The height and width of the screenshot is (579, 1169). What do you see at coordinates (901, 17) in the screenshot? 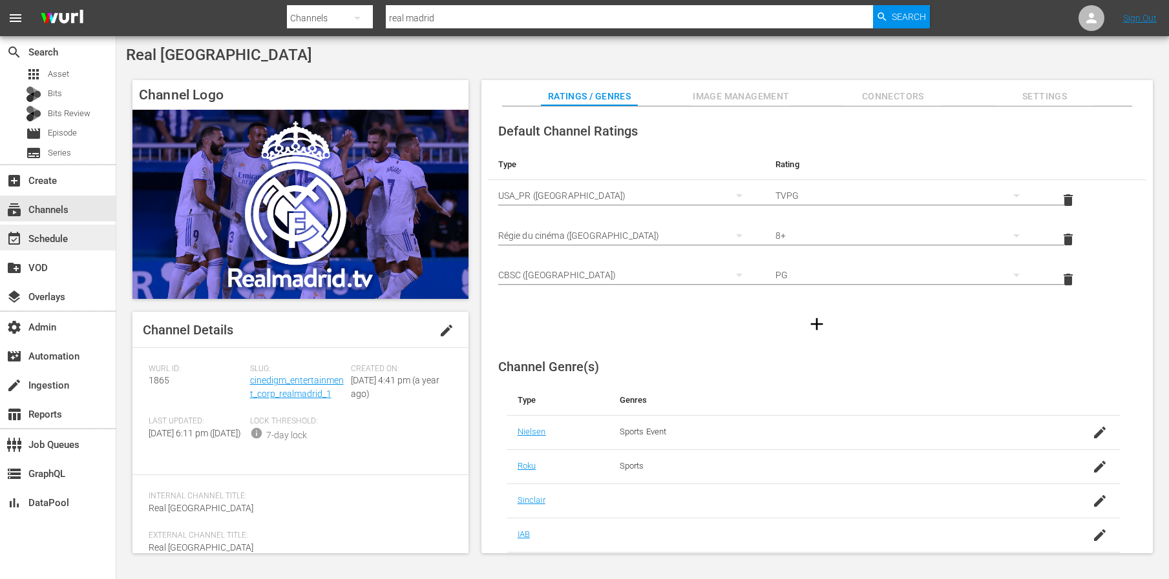
I see `button: Search` at bounding box center [901, 17].